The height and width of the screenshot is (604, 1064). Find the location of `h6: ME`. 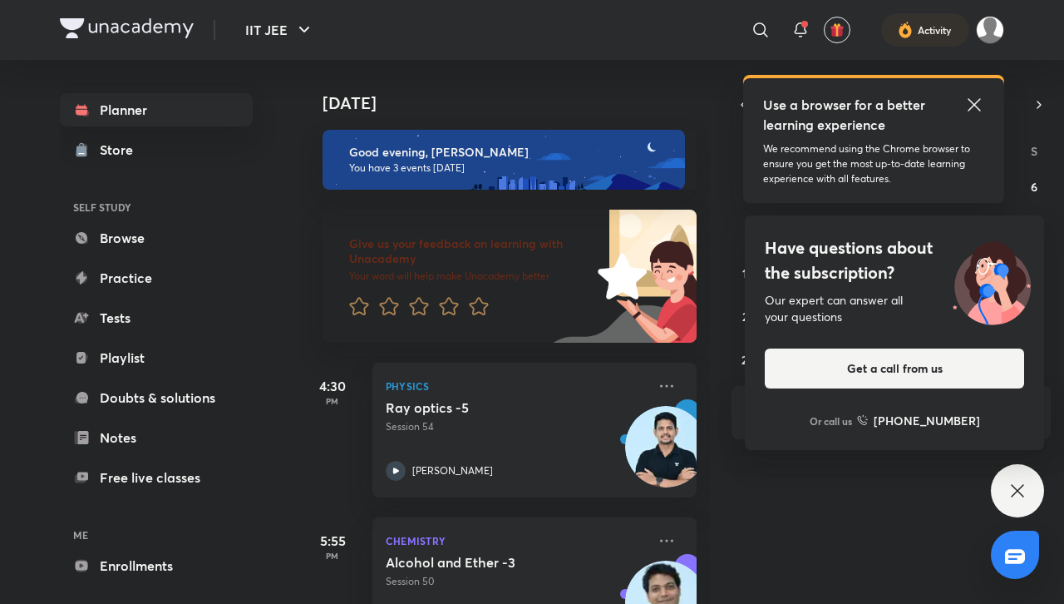

h6: ME is located at coordinates (156, 535).